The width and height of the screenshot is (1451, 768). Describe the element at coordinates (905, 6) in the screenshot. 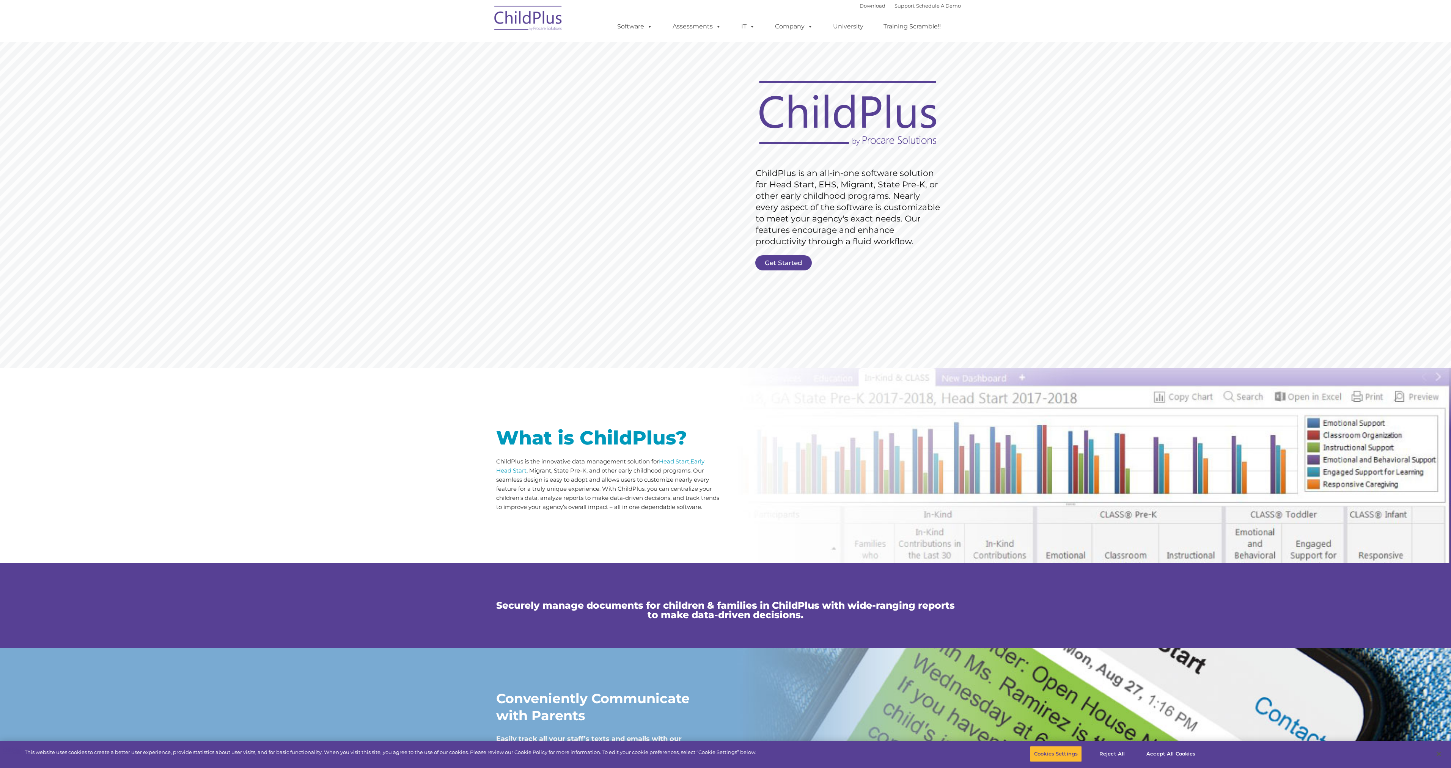

I see `a: Support` at that location.